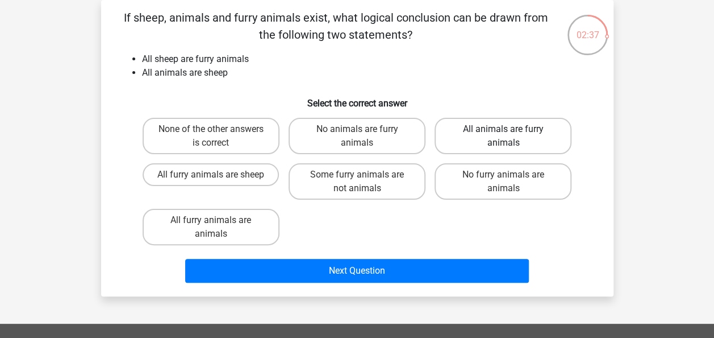  Describe the element at coordinates (357, 181) in the screenshot. I see `label: Some furry animals are not animals` at that location.